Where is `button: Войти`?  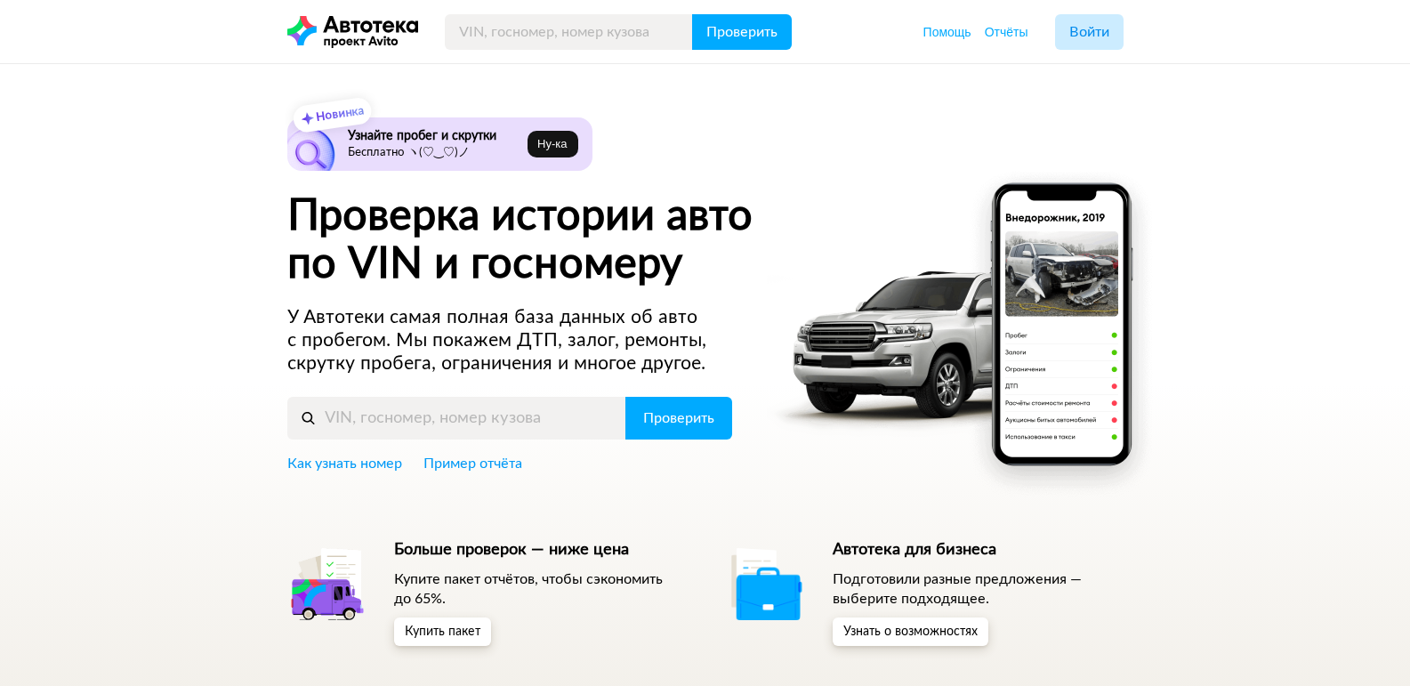
button: Войти is located at coordinates (1089, 32).